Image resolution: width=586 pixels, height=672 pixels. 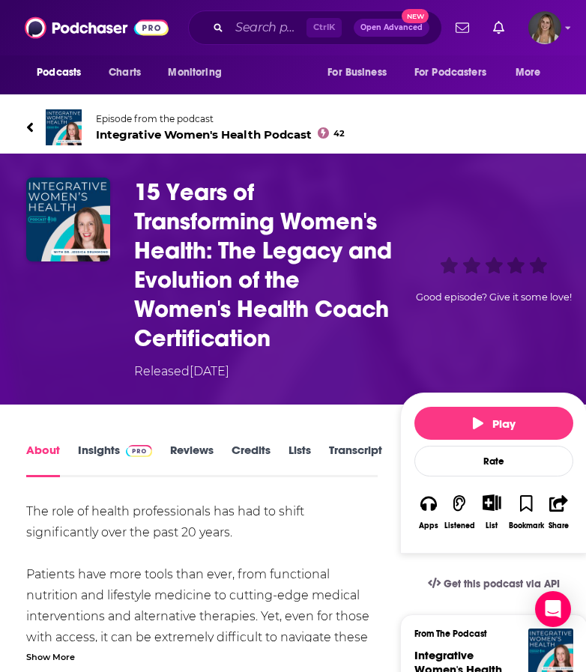 What do you see at coordinates (545, 28) in the screenshot?
I see `button: Show profile menu` at bounding box center [545, 28].